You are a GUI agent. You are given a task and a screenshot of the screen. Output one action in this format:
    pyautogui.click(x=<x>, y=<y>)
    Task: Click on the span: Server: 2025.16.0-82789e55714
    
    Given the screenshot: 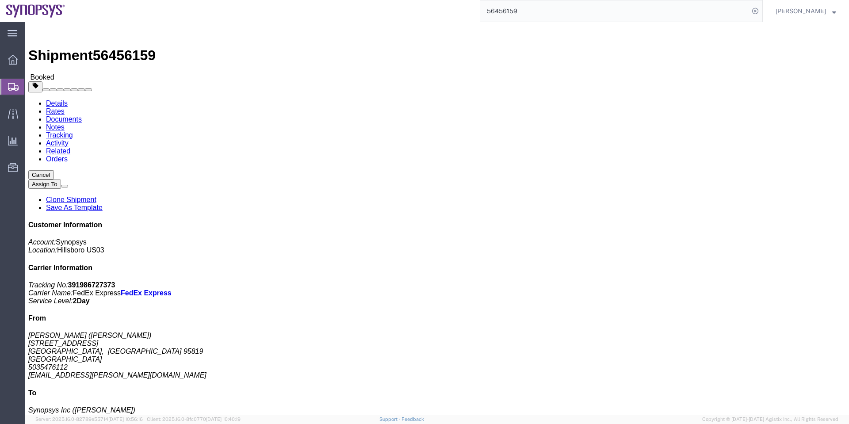 What is the action you would take?
    pyautogui.click(x=89, y=419)
    